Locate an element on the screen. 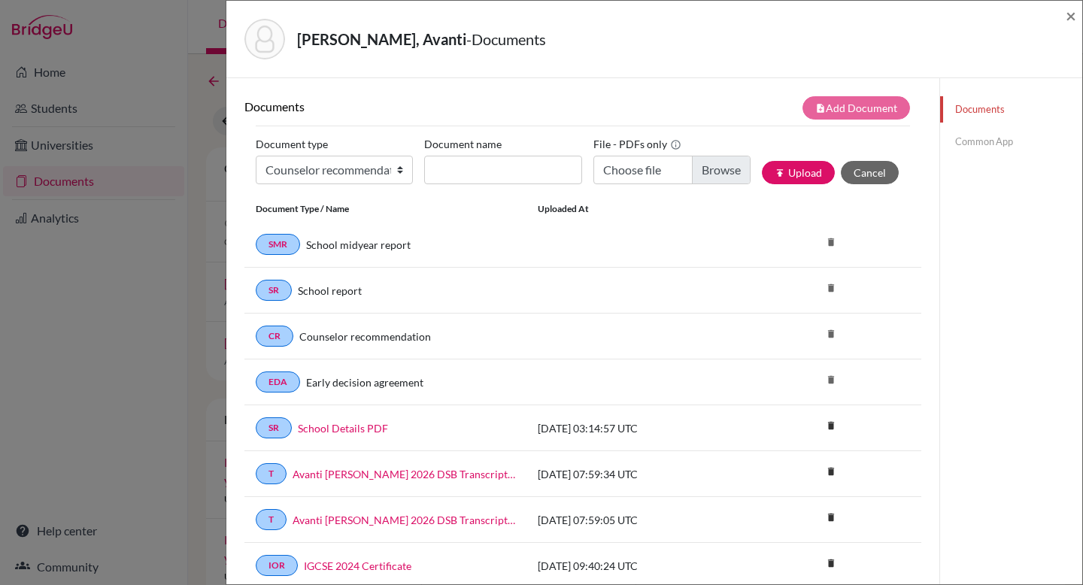  a: IGCSE 2024 Certificate is located at coordinates (357, 566).